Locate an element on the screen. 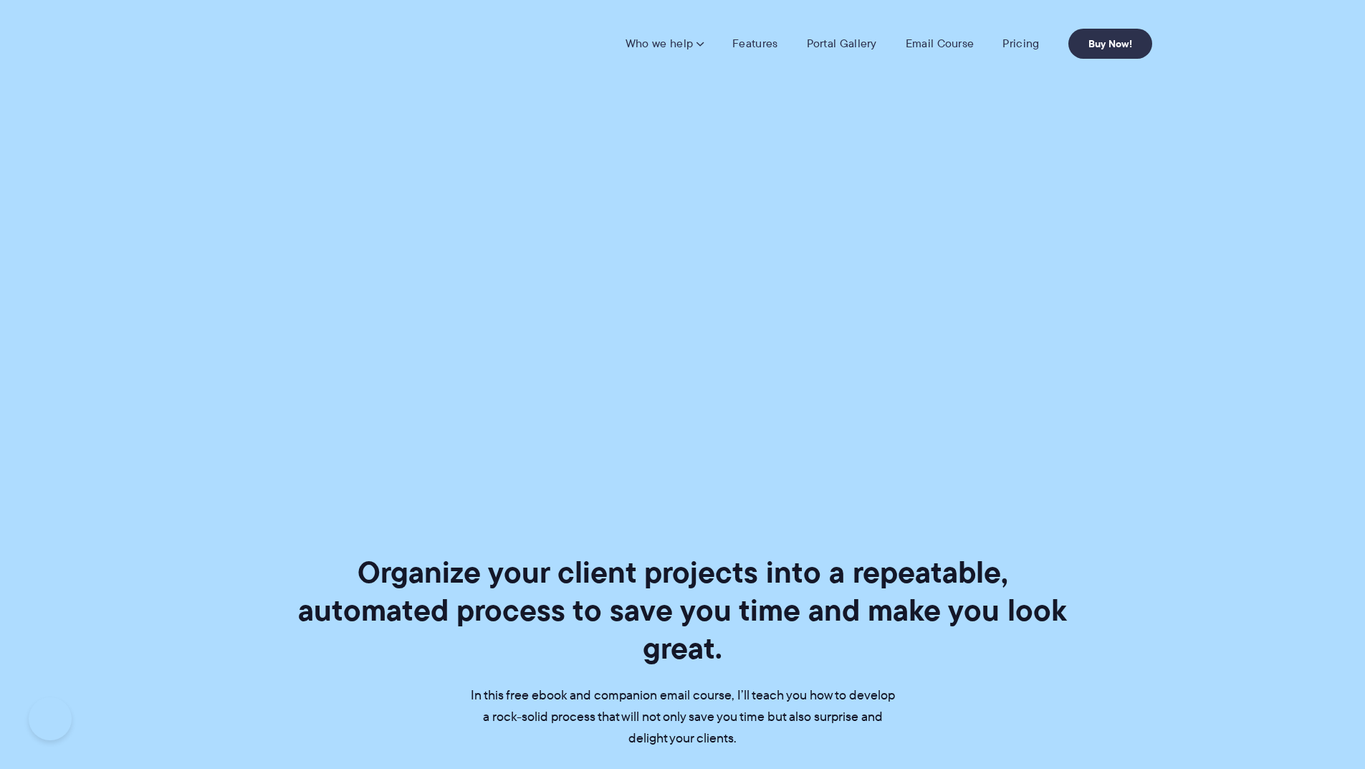  p: In this free ebook and companion email course, I’ll teach you how to develop a rock-solid process... is located at coordinates (683, 717).